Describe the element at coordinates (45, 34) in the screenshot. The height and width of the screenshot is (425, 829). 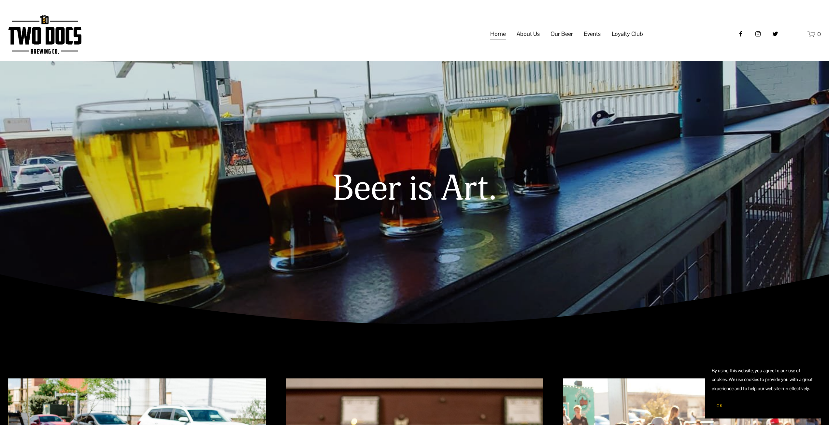
I see `img: Two Docs Brewing Co.` at that location.